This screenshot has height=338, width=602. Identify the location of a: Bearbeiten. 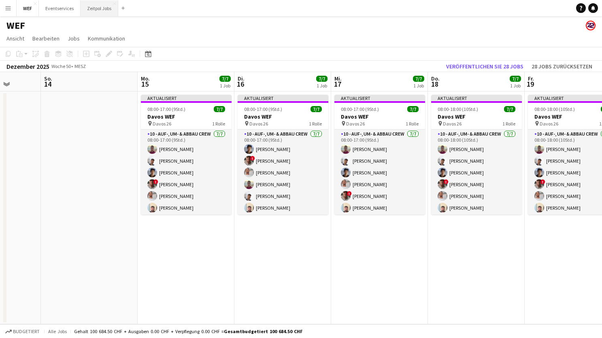
(46, 38).